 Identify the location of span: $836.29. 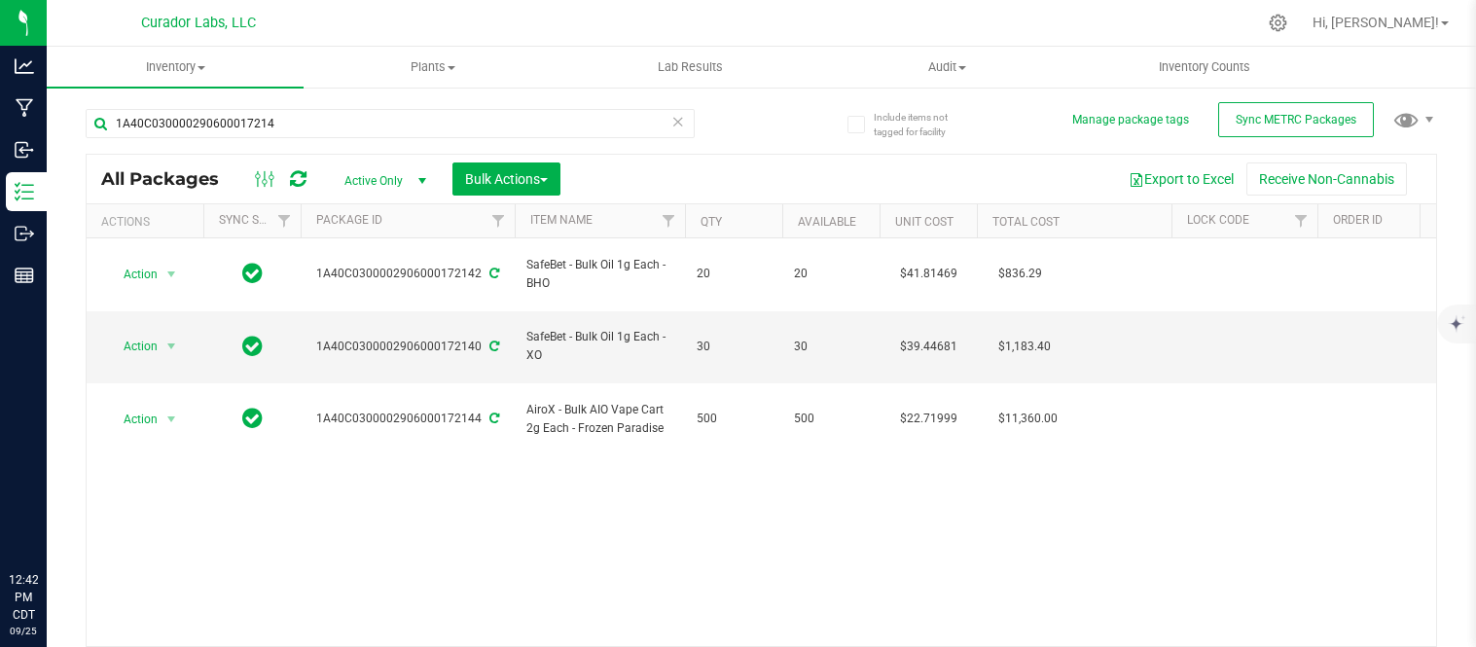
(1020, 273).